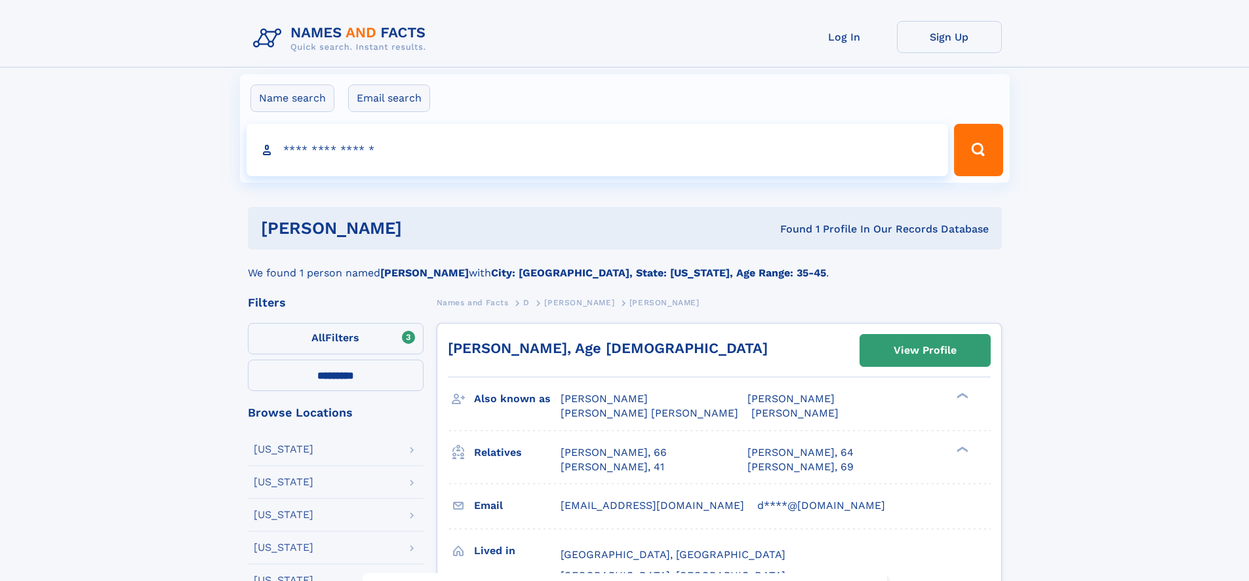 Image resolution: width=1249 pixels, height=581 pixels. Describe the element at coordinates (949, 37) in the screenshot. I see `a: Sign Up` at that location.